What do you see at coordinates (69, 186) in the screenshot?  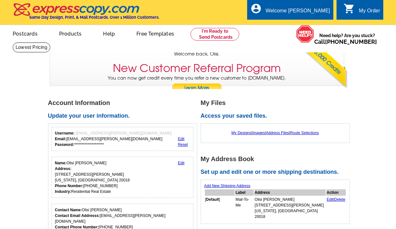 I see `strong: Phone Number:` at bounding box center [69, 186].